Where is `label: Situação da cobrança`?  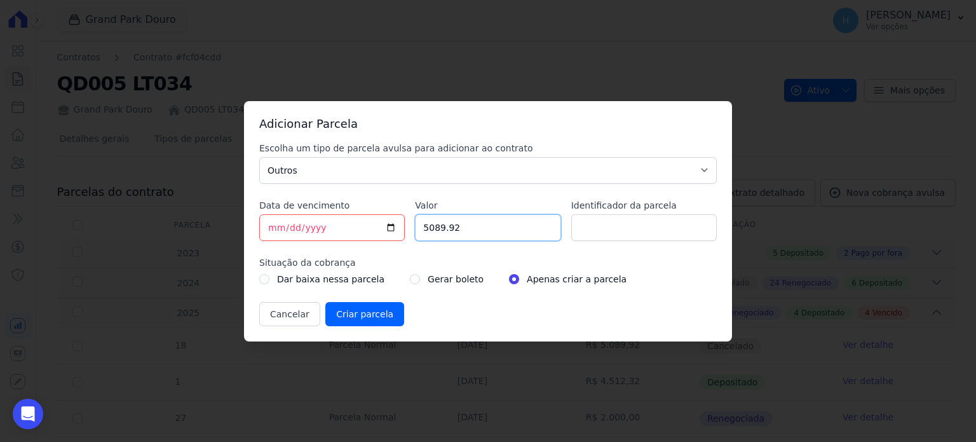 label: Situação da cobrança is located at coordinates (488, 263).